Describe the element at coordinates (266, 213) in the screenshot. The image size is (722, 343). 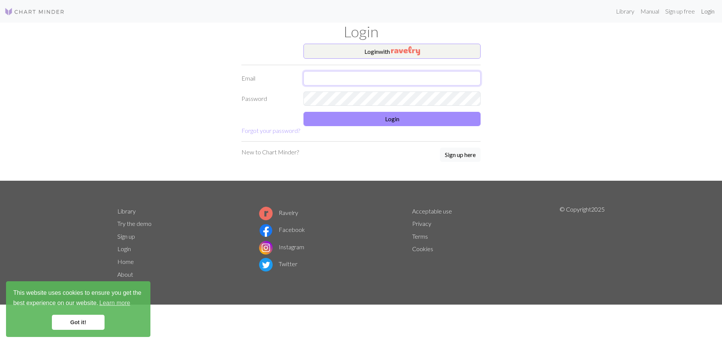
I see `img: Ravelry logo` at that location.